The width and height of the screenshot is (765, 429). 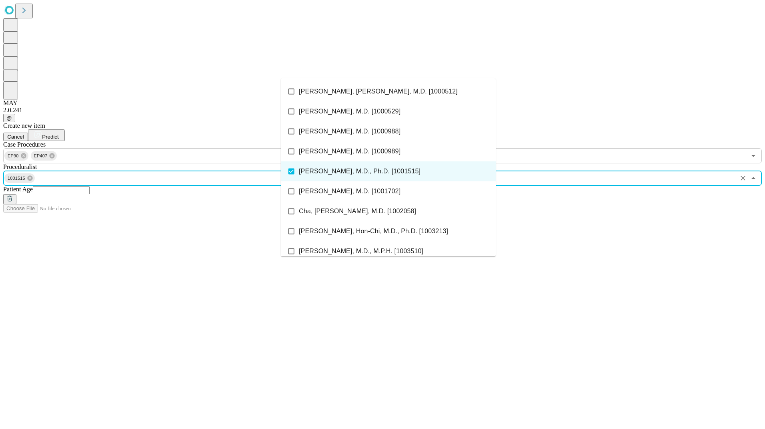 What do you see at coordinates (16, 178) in the screenshot?
I see `span: 1001515` at bounding box center [16, 178].